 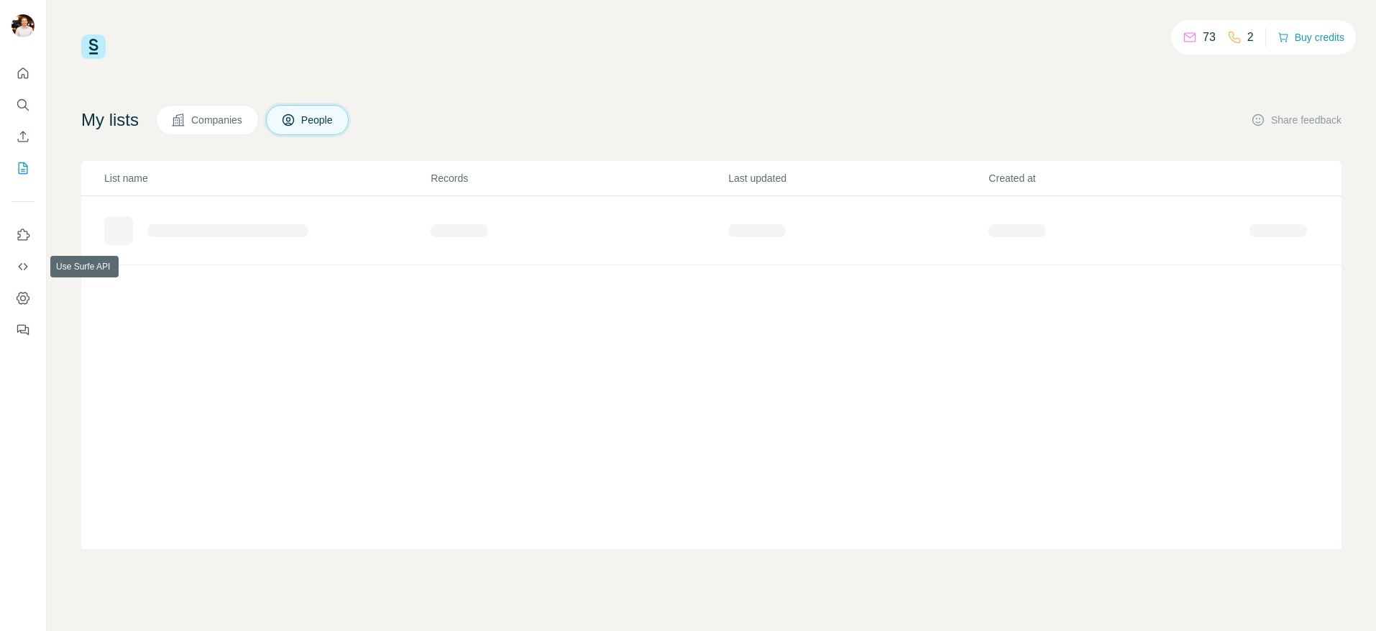 I want to click on p: List name, so click(x=267, y=178).